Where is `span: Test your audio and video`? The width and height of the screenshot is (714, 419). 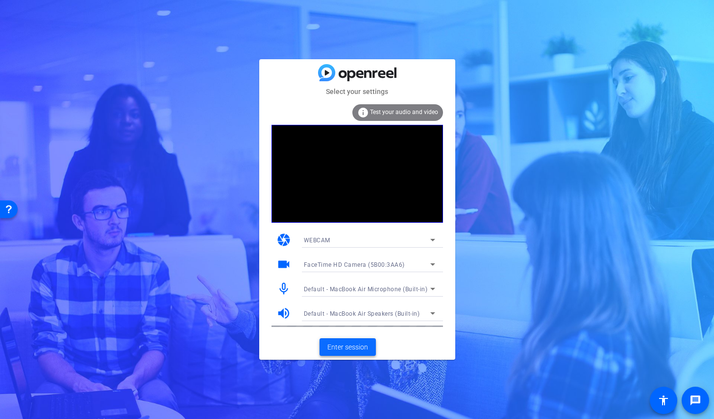 span: Test your audio and video is located at coordinates (404, 112).